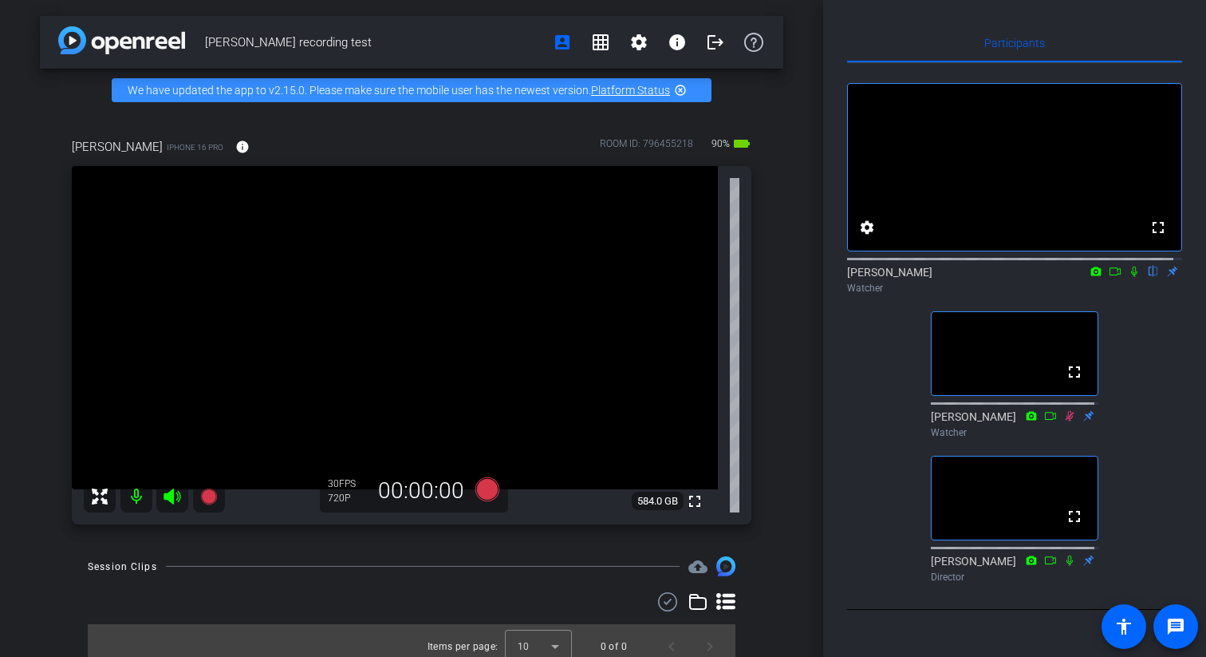 This screenshot has height=657, width=1206. What do you see at coordinates (742, 144) in the screenshot?
I see `mat-icon: battery_std` at bounding box center [742, 144].